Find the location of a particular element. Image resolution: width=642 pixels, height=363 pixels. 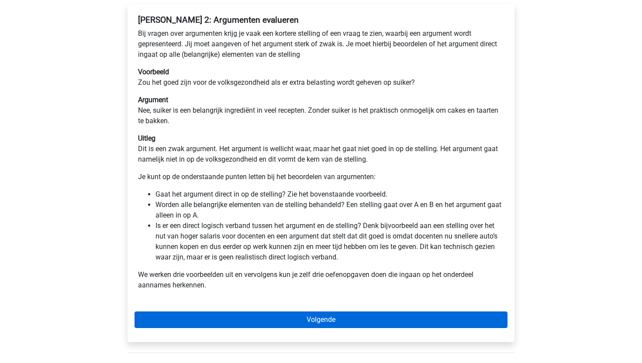

p: We werken drie voorbeelden uit en vervolgens kun je zelf drie oefenopgaven doen die ingaan op het... is located at coordinates (321, 280).